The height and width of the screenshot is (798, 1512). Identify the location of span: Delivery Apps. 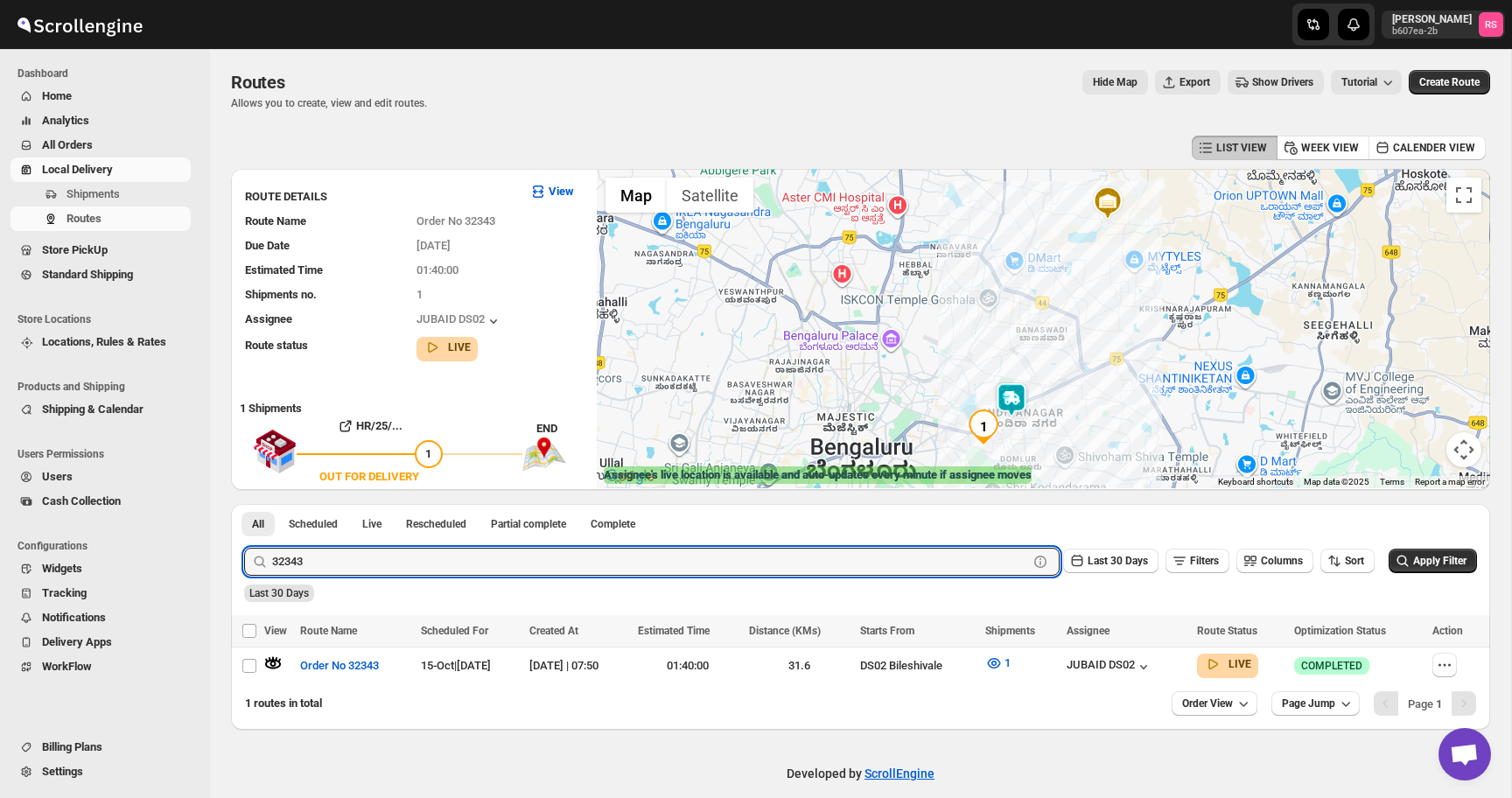
(77, 642).